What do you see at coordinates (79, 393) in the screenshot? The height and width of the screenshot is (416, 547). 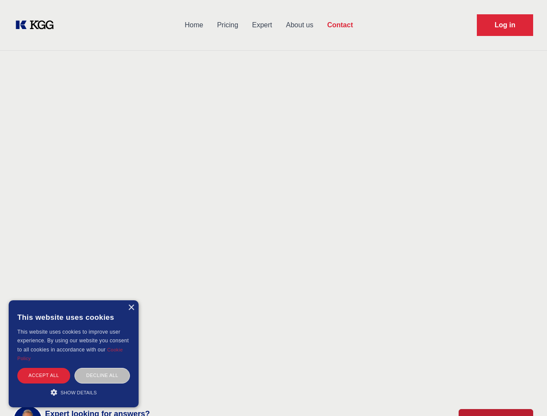 I see `span: Show details` at bounding box center [79, 393].